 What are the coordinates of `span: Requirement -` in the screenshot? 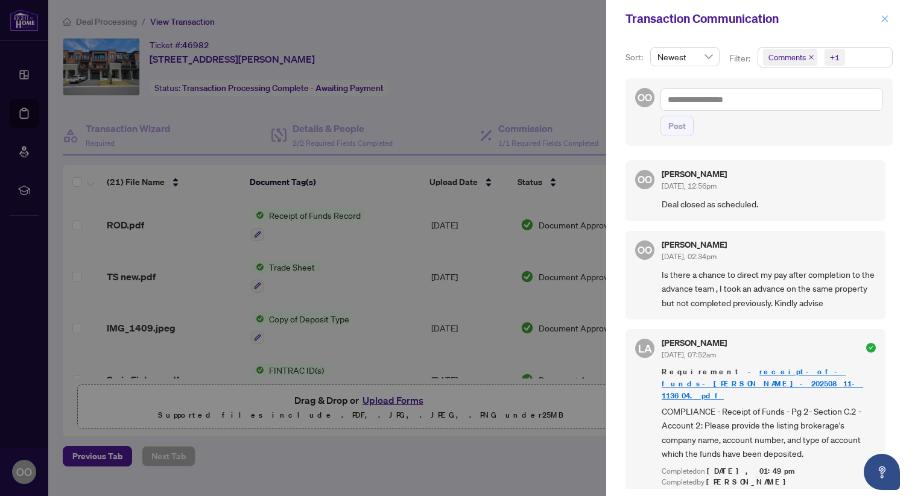 It's located at (768, 384).